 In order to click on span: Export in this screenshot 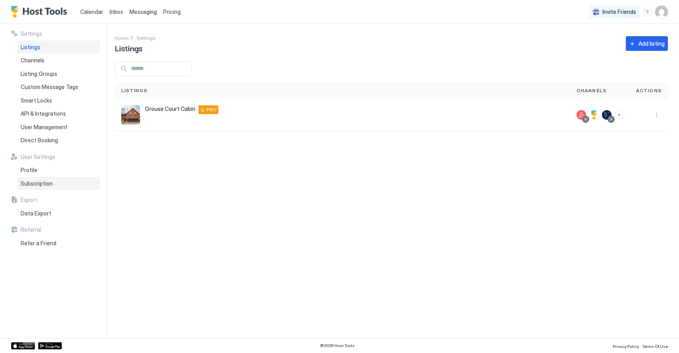, I will do `click(29, 200)`.